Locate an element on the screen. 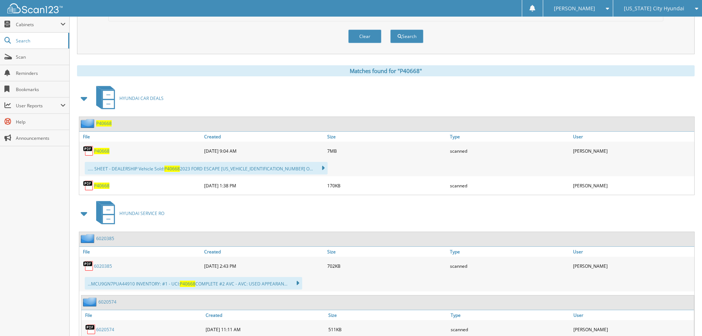  span: Help is located at coordinates (41, 122).